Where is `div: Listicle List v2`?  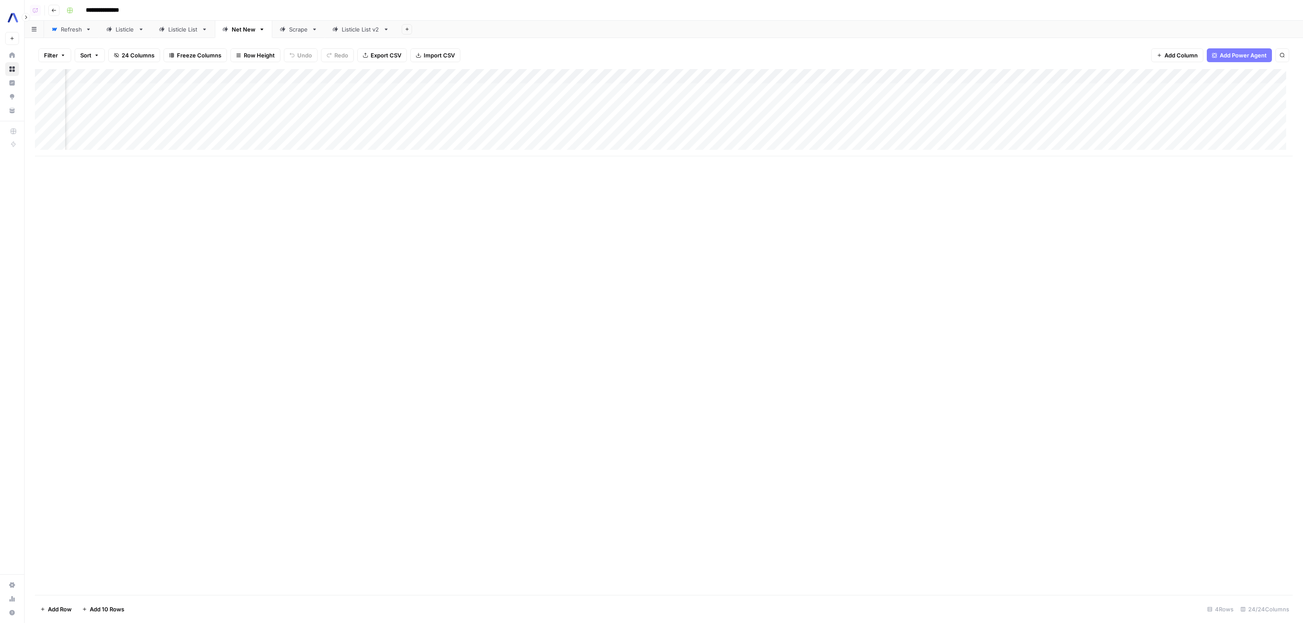 div: Listicle List v2 is located at coordinates (361, 29).